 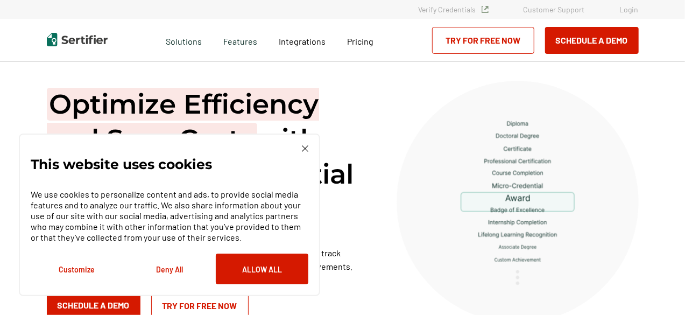 I want to click on button: Schedule a Demo, so click(x=592, y=40).